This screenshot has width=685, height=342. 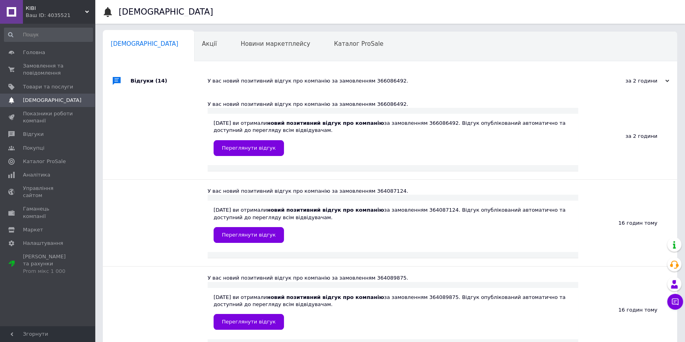 I want to click on button: Чат з покупцем, so click(x=675, y=302).